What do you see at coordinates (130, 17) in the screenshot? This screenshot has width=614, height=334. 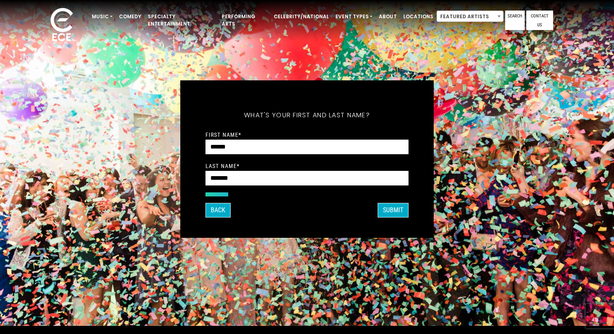 I see `a: Comedy` at bounding box center [130, 17].